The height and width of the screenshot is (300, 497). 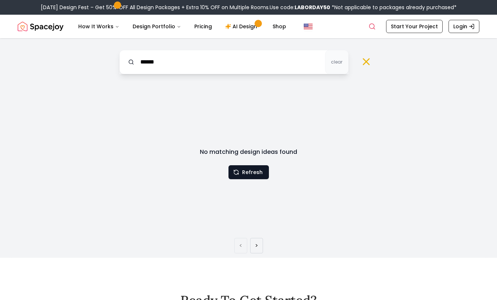 What do you see at coordinates (337, 62) in the screenshot?
I see `span: clear` at bounding box center [337, 62].